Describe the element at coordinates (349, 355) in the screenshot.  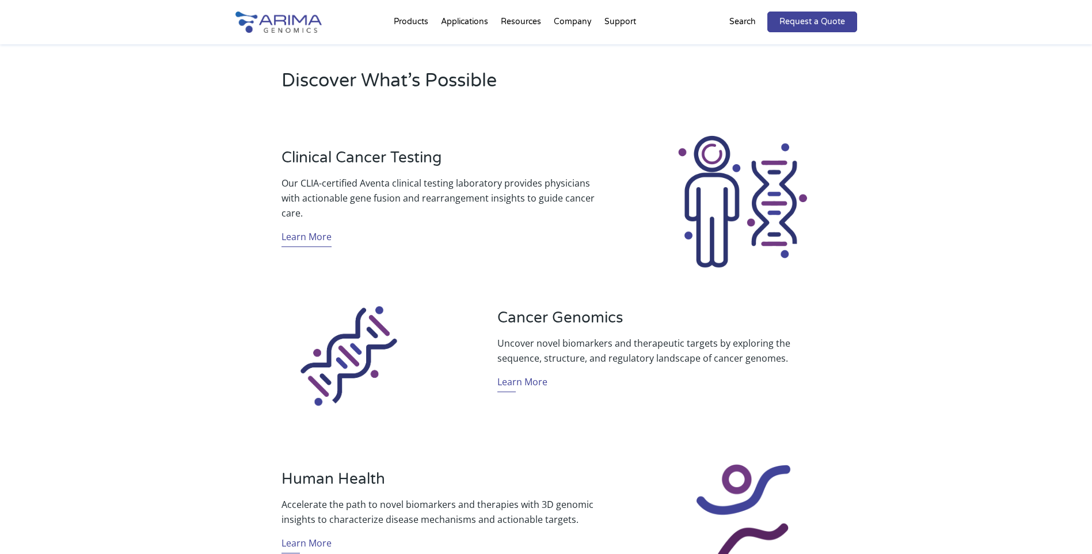
I see `img: Sequencing_Icon_Arima Genomics` at that location.